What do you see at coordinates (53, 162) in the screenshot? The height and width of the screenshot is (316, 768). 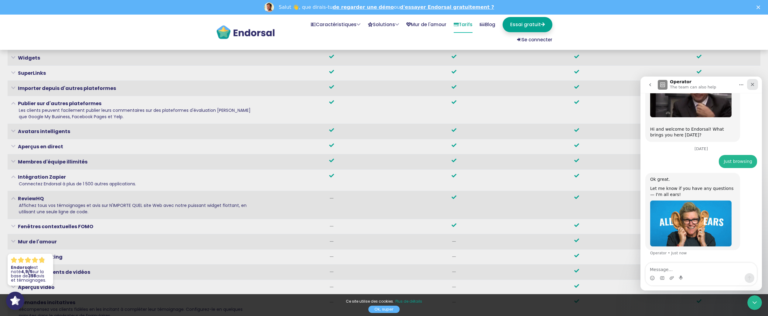 I see `font: Membres d'équipe illimités` at bounding box center [53, 162].